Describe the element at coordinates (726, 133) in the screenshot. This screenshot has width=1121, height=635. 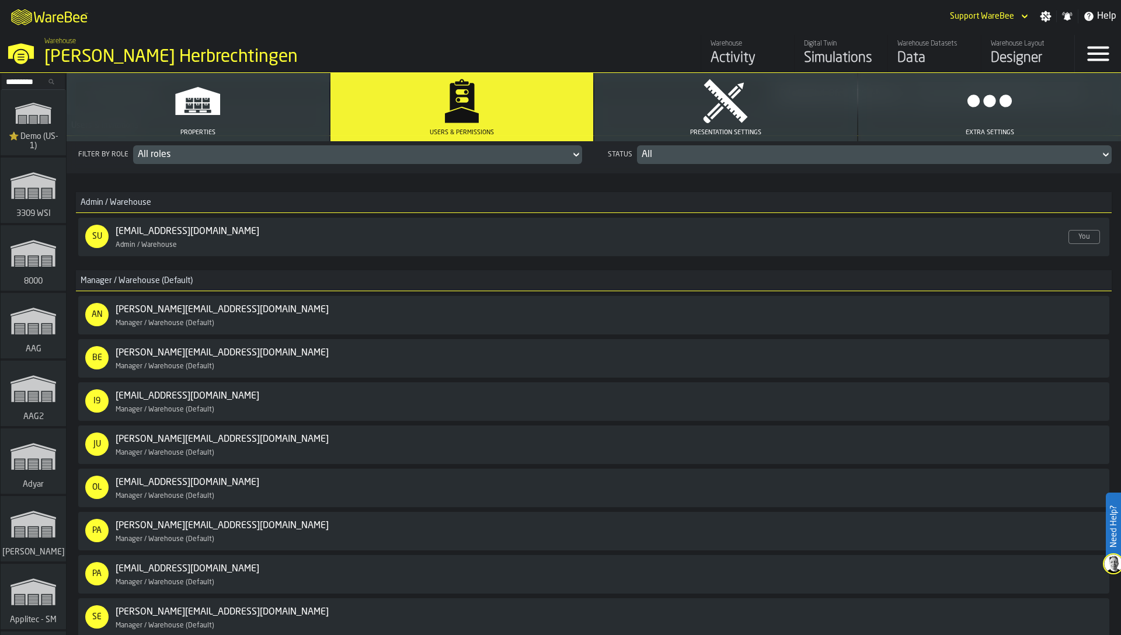
I see `span: Presentation Settings` at that location.